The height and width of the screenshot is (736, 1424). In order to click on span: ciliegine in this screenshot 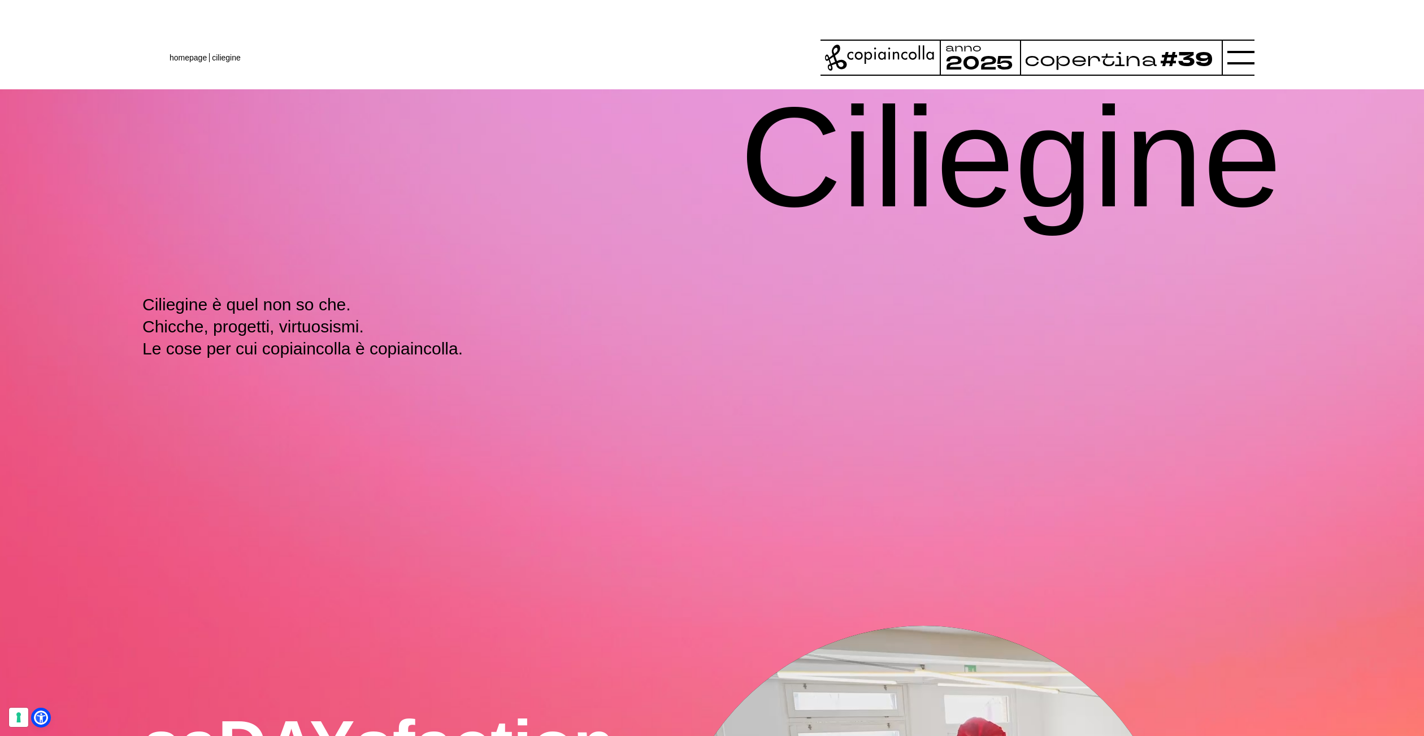, I will do `click(226, 58)`.